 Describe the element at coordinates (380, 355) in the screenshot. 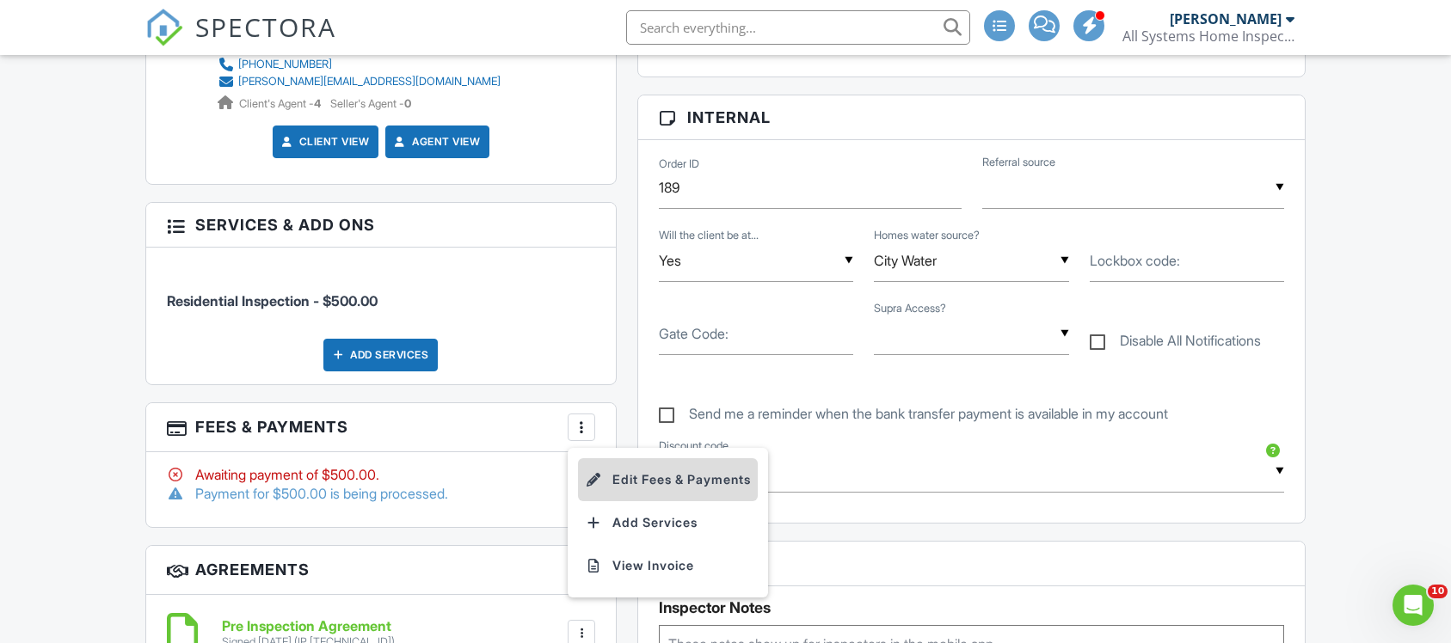

I see `div: Add Services` at that location.